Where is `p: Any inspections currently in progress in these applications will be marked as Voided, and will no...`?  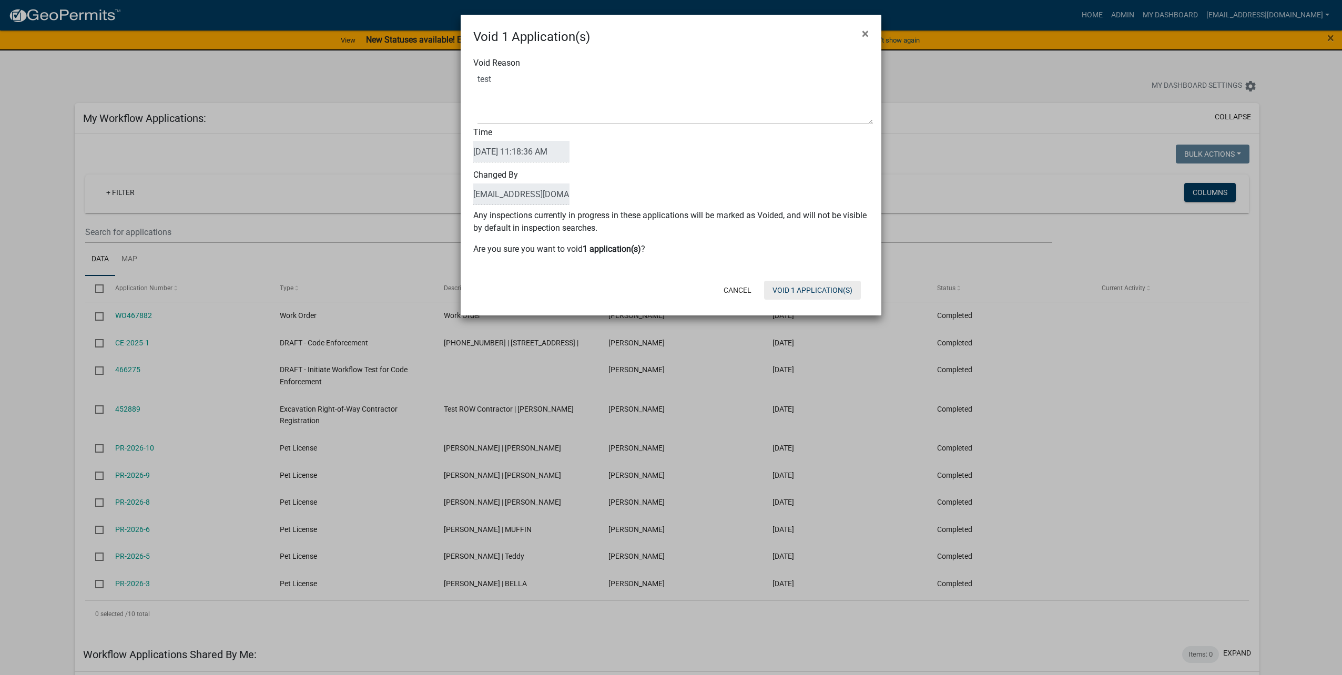 p: Any inspections currently in progress in these applications will be marked as Voided, and will no... is located at coordinates (671, 222).